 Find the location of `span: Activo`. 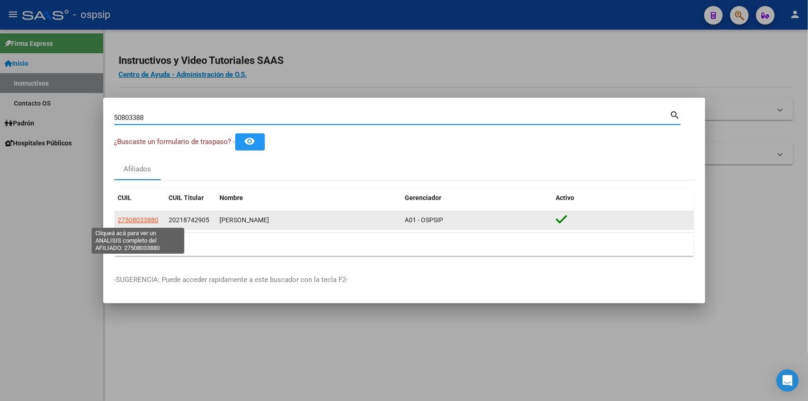

span: Activo is located at coordinates (566, 198).